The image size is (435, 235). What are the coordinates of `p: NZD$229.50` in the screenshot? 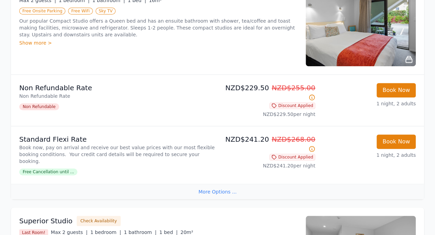 It's located at (268, 93).